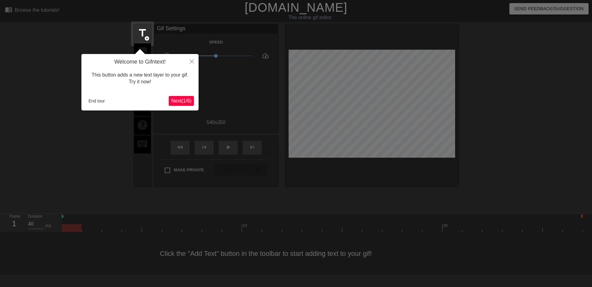  I want to click on button: Close, so click(192, 61).